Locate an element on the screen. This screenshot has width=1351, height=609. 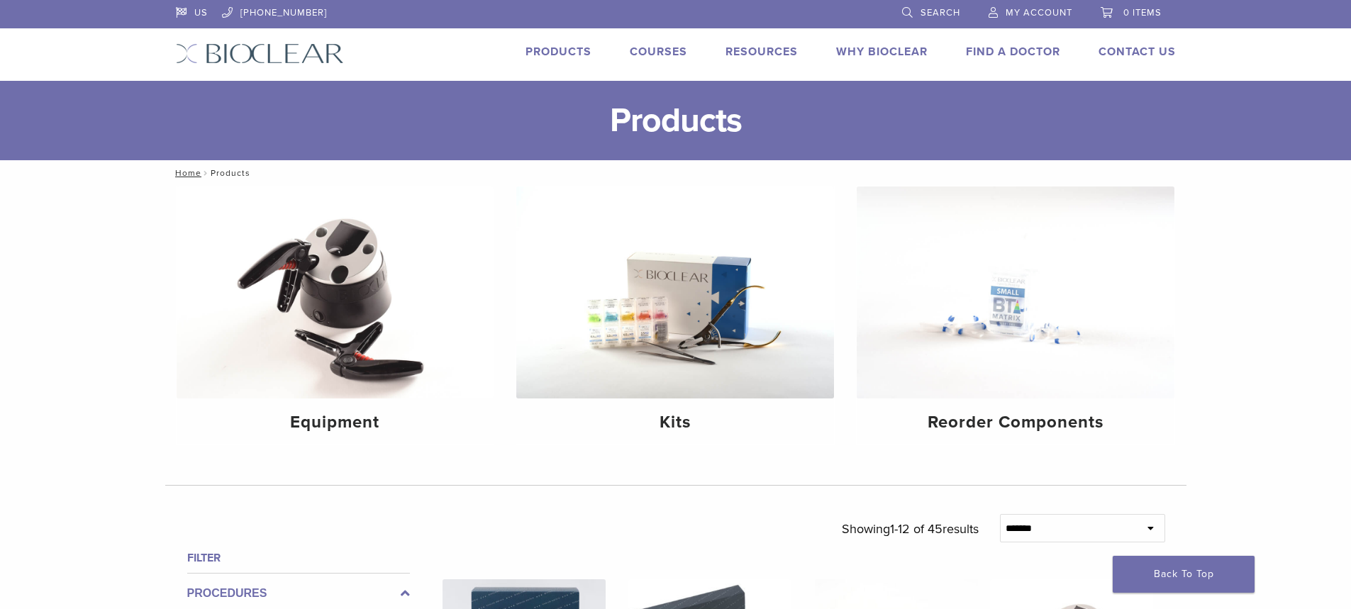
span: 1-12 of 45 is located at coordinates (916, 529).